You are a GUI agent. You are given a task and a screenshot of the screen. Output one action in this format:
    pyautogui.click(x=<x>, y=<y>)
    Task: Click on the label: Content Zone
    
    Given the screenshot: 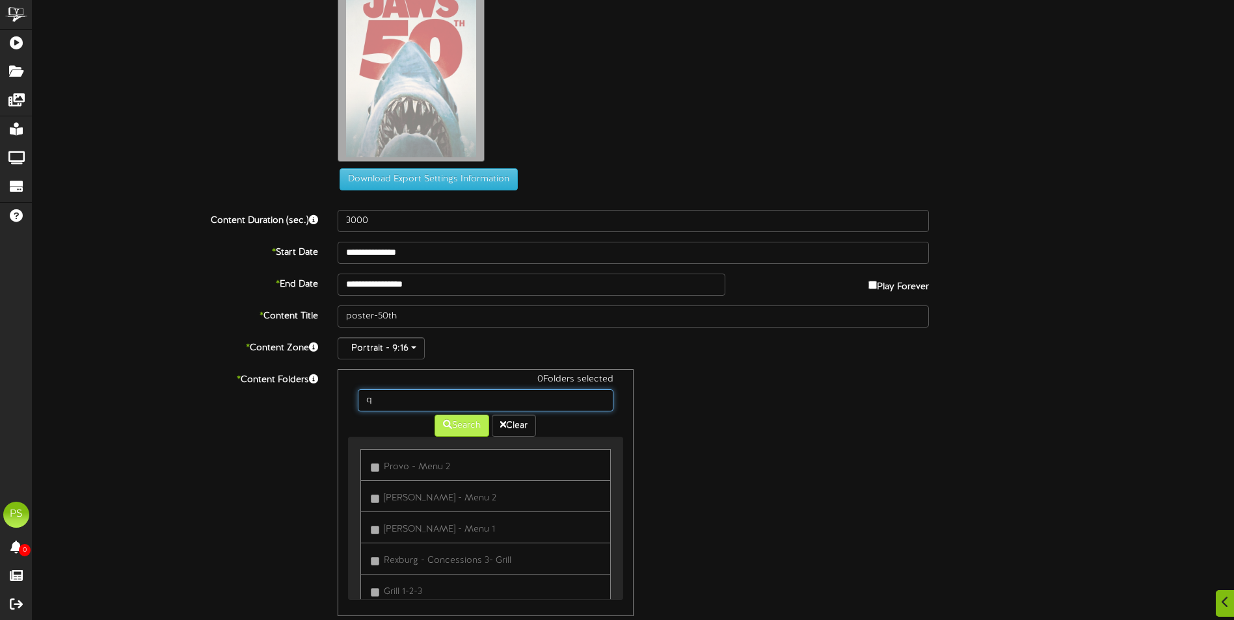 What is the action you would take?
    pyautogui.click(x=175, y=346)
    